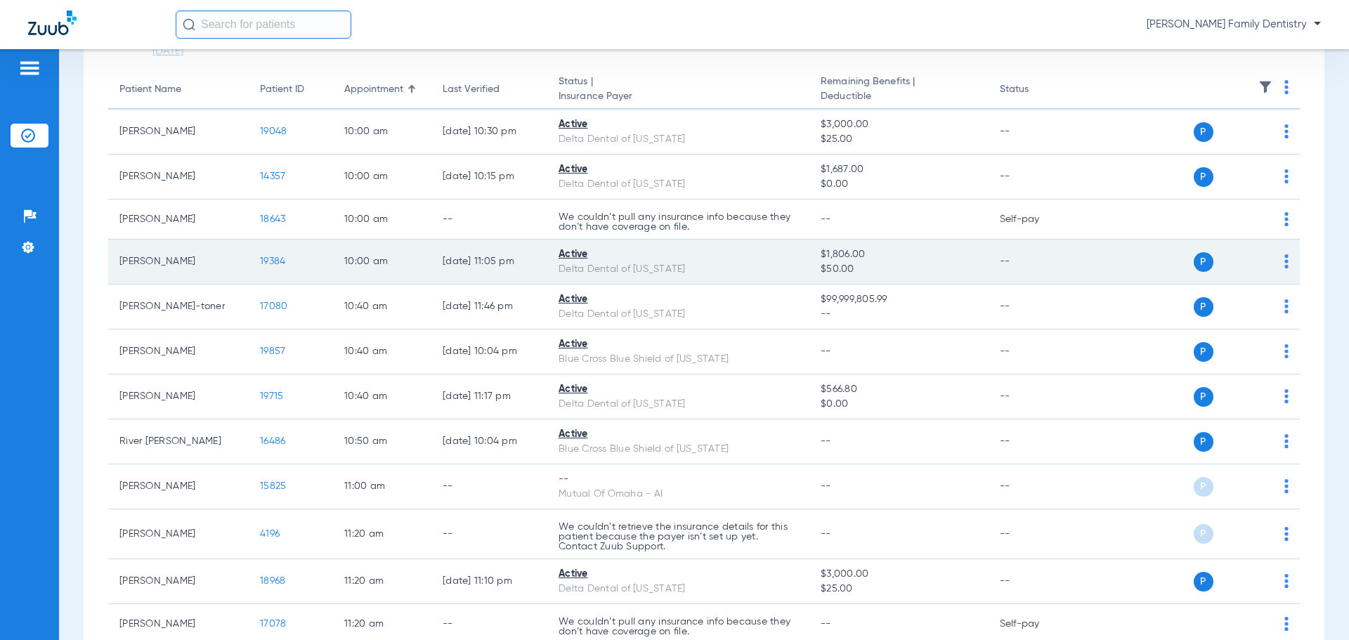  I want to click on input: Search for patients, so click(263, 25).